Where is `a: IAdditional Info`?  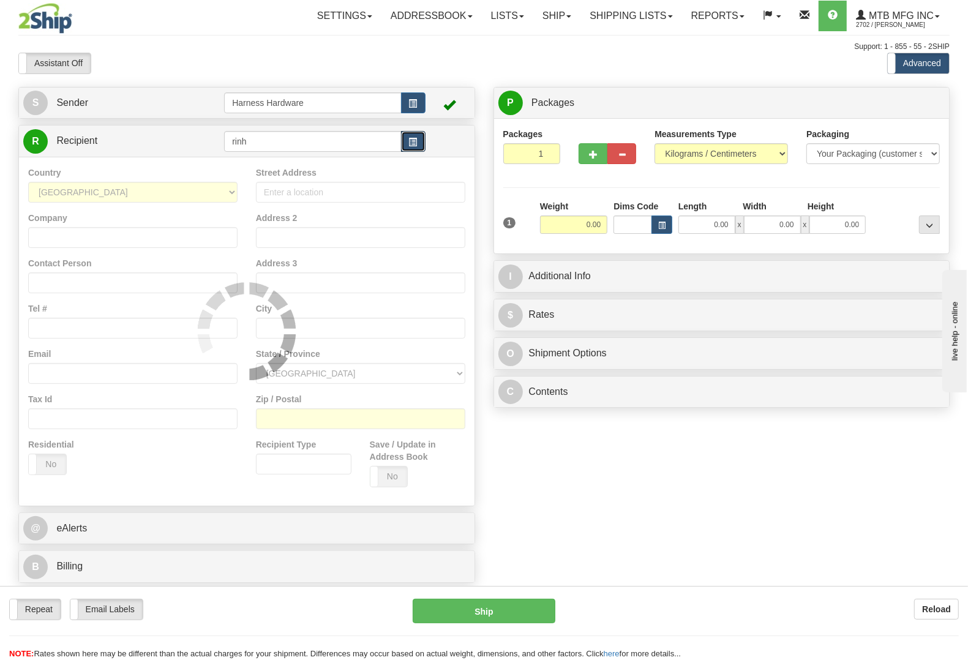
a: IAdditional Info is located at coordinates (722, 276).